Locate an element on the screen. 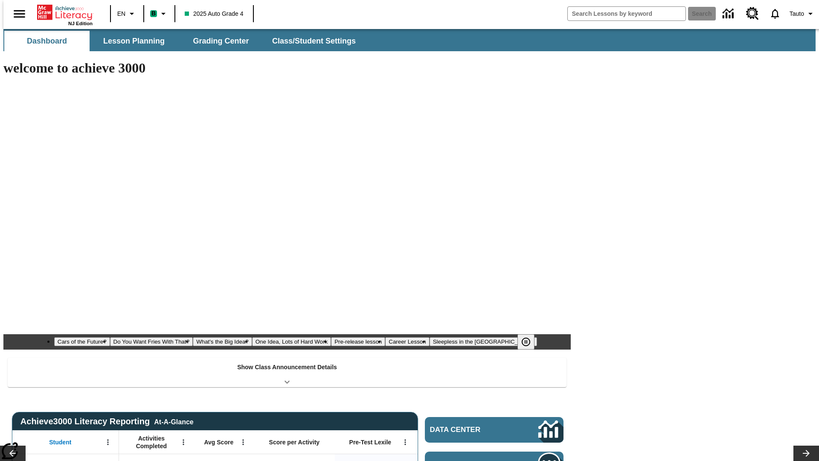  a: Home is located at coordinates (65, 12).